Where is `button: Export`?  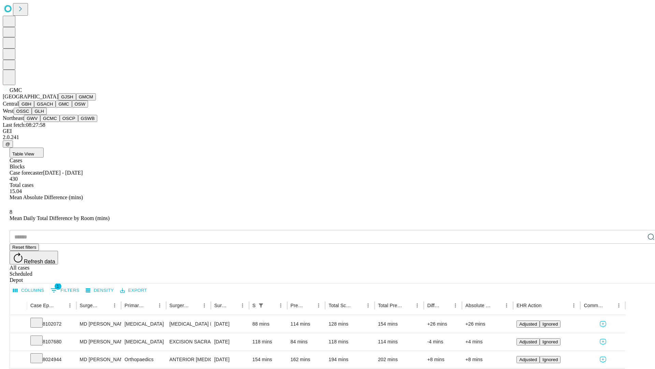
button: Export is located at coordinates (133, 290).